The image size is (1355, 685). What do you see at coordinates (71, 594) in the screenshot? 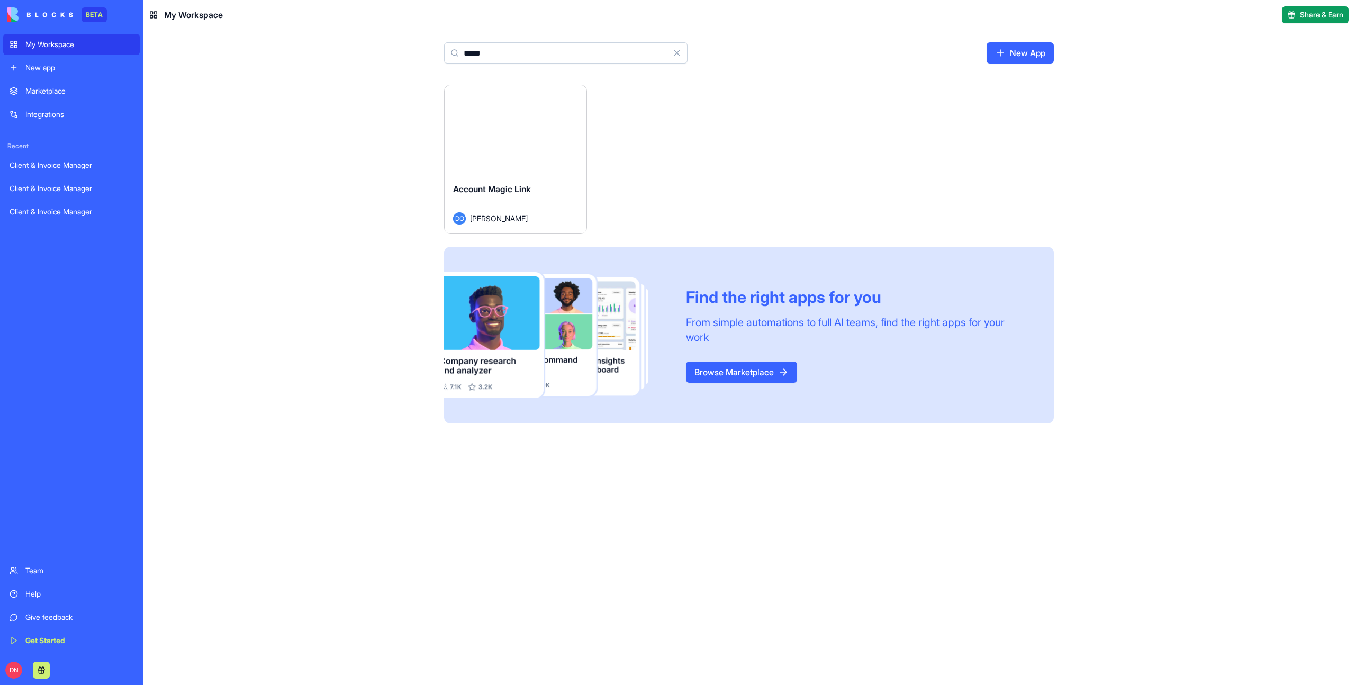
I see `a: Help` at bounding box center [71, 594].